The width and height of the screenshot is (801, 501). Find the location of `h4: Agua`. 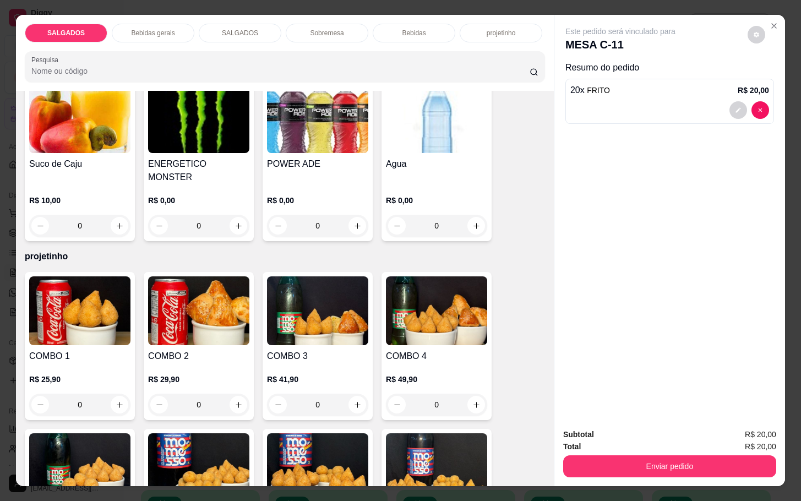

h4: Agua is located at coordinates (437, 164).